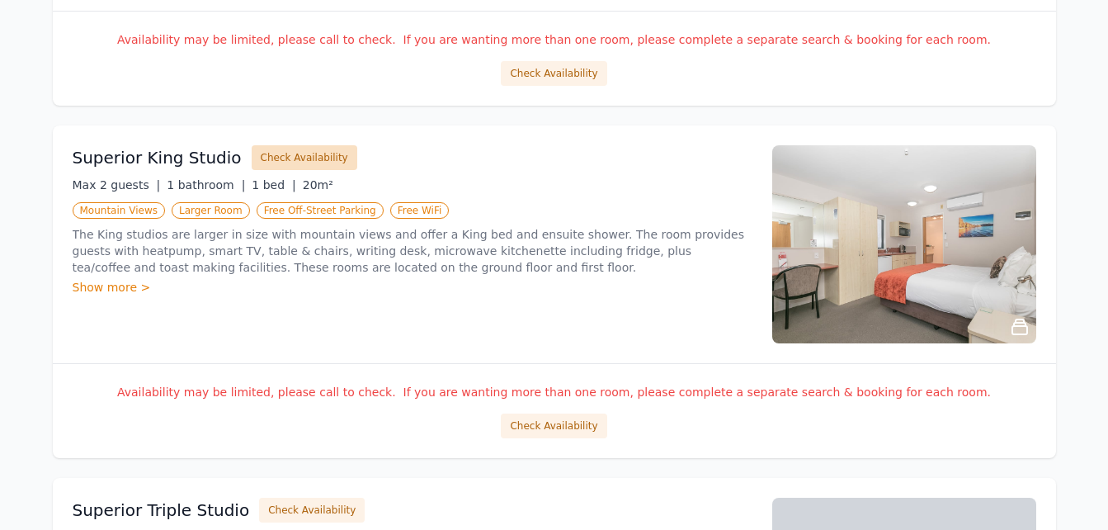 The height and width of the screenshot is (530, 1108). I want to click on span: Mountain Views, so click(119, 210).